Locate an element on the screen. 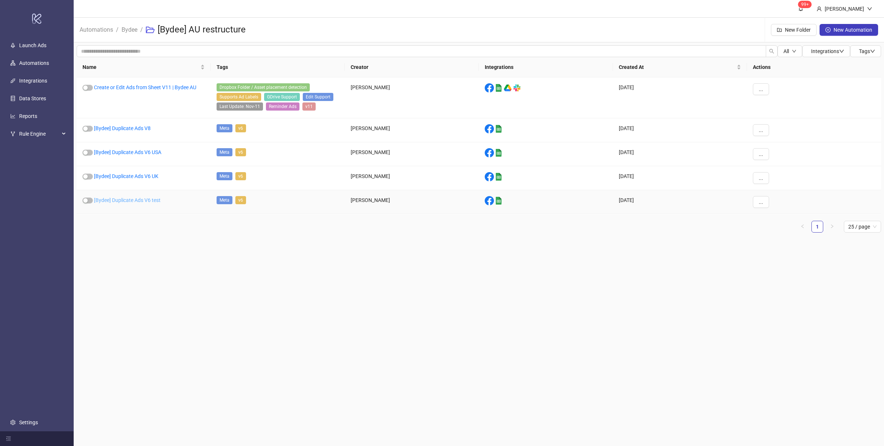 The width and height of the screenshot is (884, 446). th: Tags is located at coordinates (278, 67).